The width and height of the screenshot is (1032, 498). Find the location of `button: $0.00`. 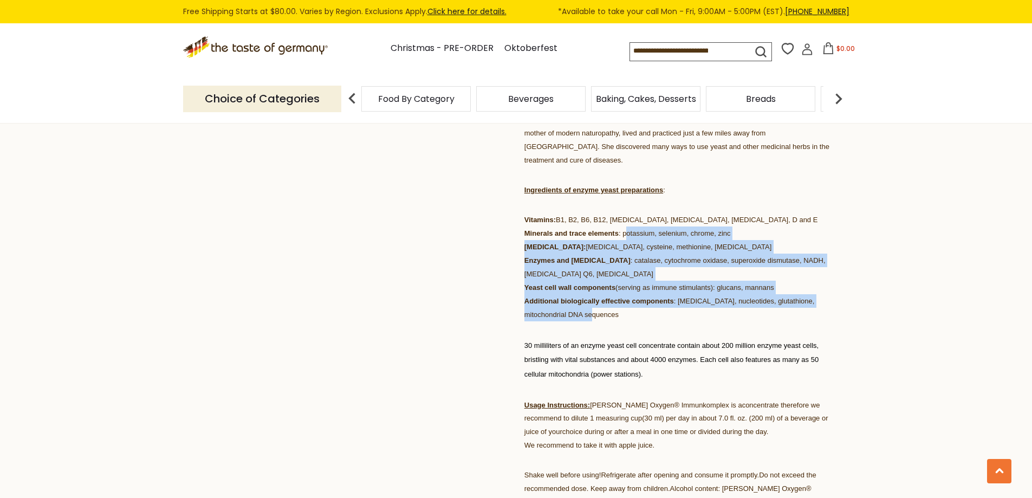

button: $0.00 is located at coordinates (838, 50).